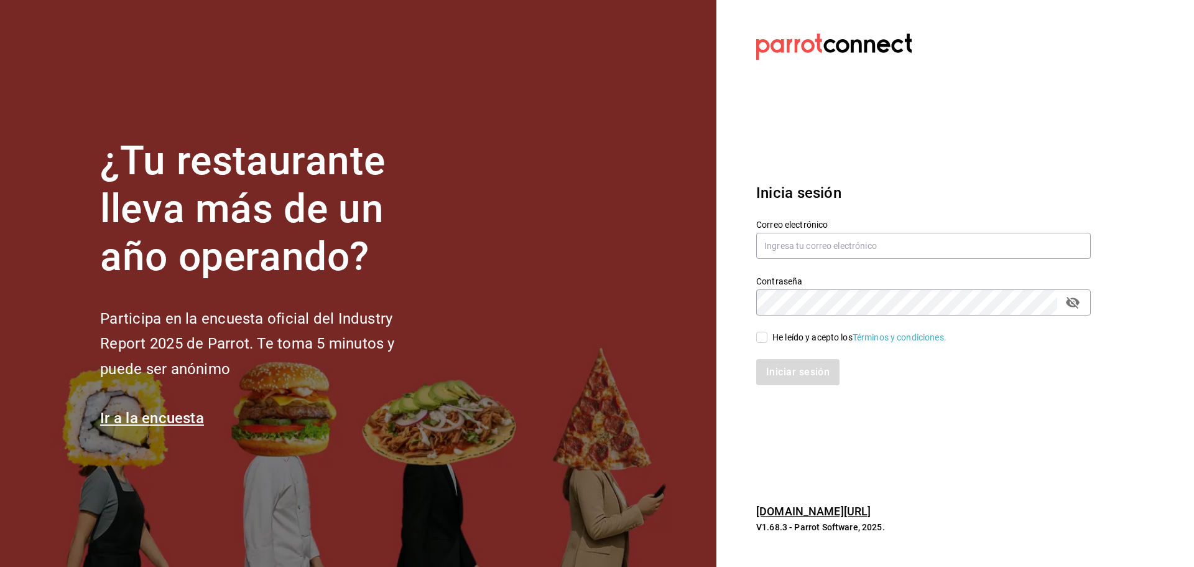 The width and height of the screenshot is (1194, 567). What do you see at coordinates (924, 225) in the screenshot?
I see `label: Correo electrónico` at bounding box center [924, 225].